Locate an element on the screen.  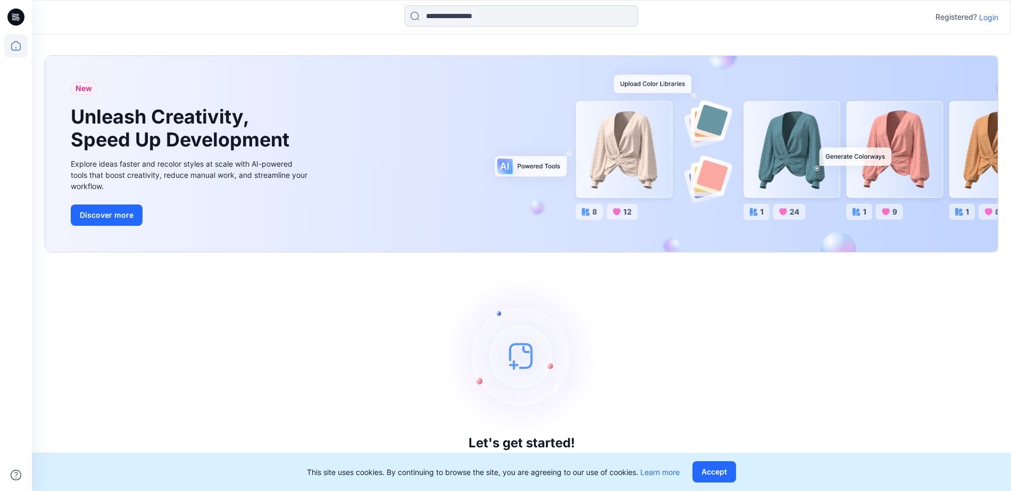
button: Accept is located at coordinates (715, 471).